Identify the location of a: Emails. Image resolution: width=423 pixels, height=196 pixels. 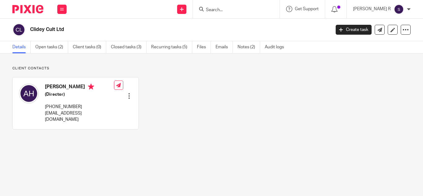
(224, 47).